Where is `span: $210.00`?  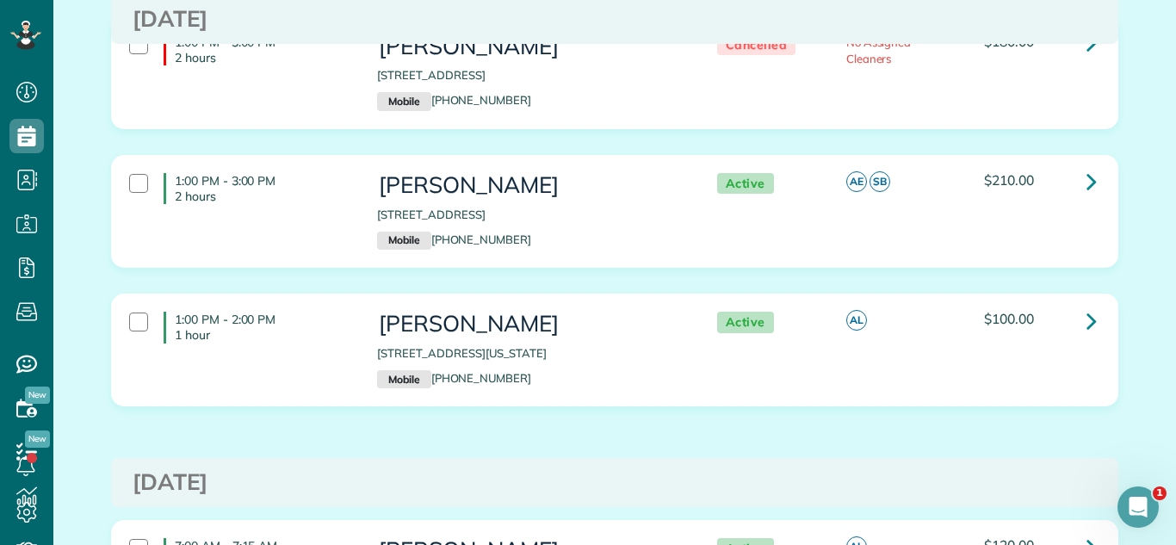 span: $210.00 is located at coordinates (1009, 180).